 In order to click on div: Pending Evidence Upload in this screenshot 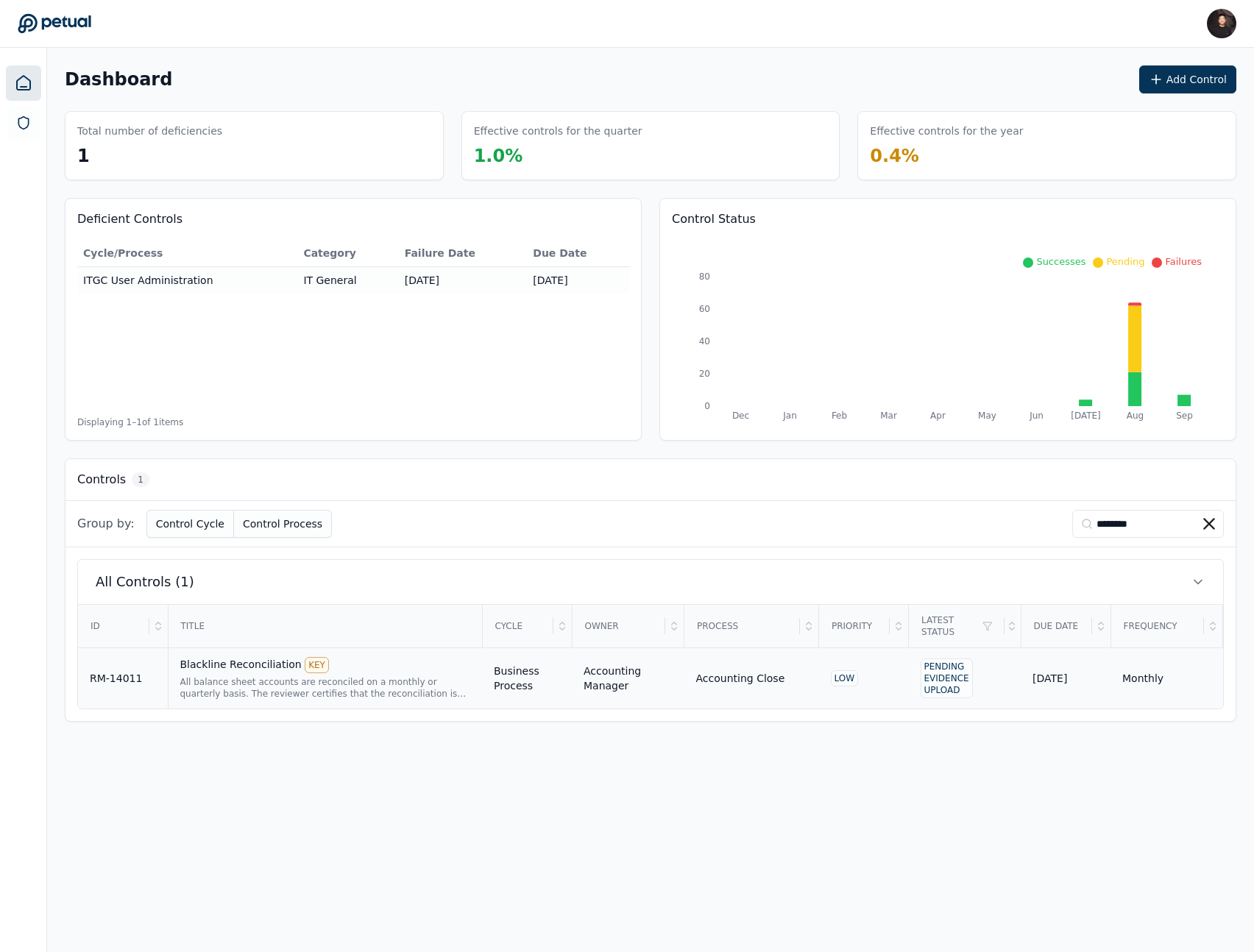, I will do `click(947, 678)`.